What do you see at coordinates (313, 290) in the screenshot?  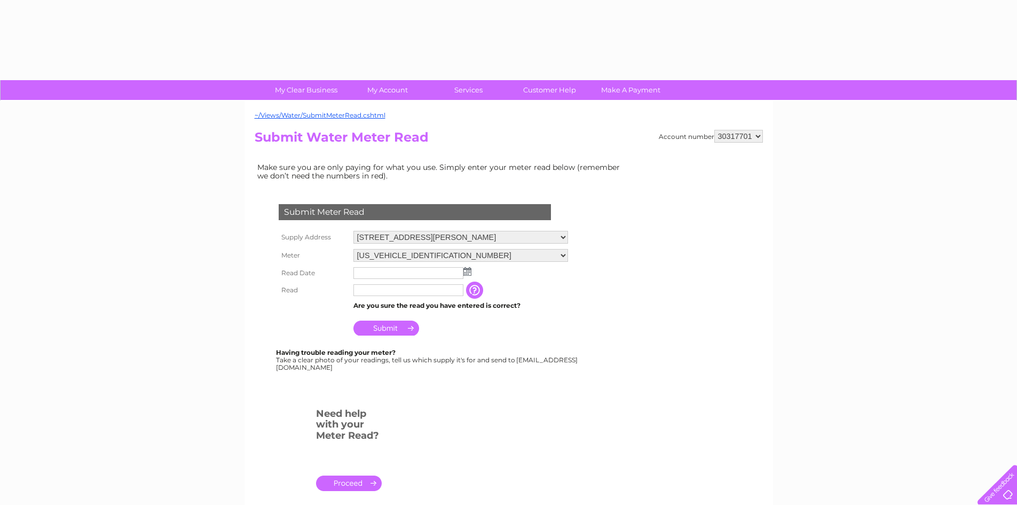 I see `th: Read` at bounding box center [313, 290].